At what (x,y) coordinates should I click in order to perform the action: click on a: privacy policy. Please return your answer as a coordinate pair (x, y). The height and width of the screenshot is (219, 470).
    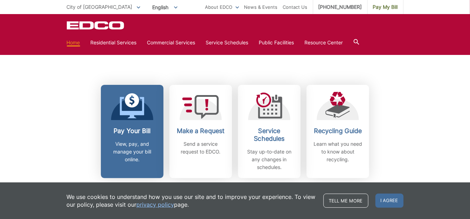
    Looking at the image, I should click on (156, 204).